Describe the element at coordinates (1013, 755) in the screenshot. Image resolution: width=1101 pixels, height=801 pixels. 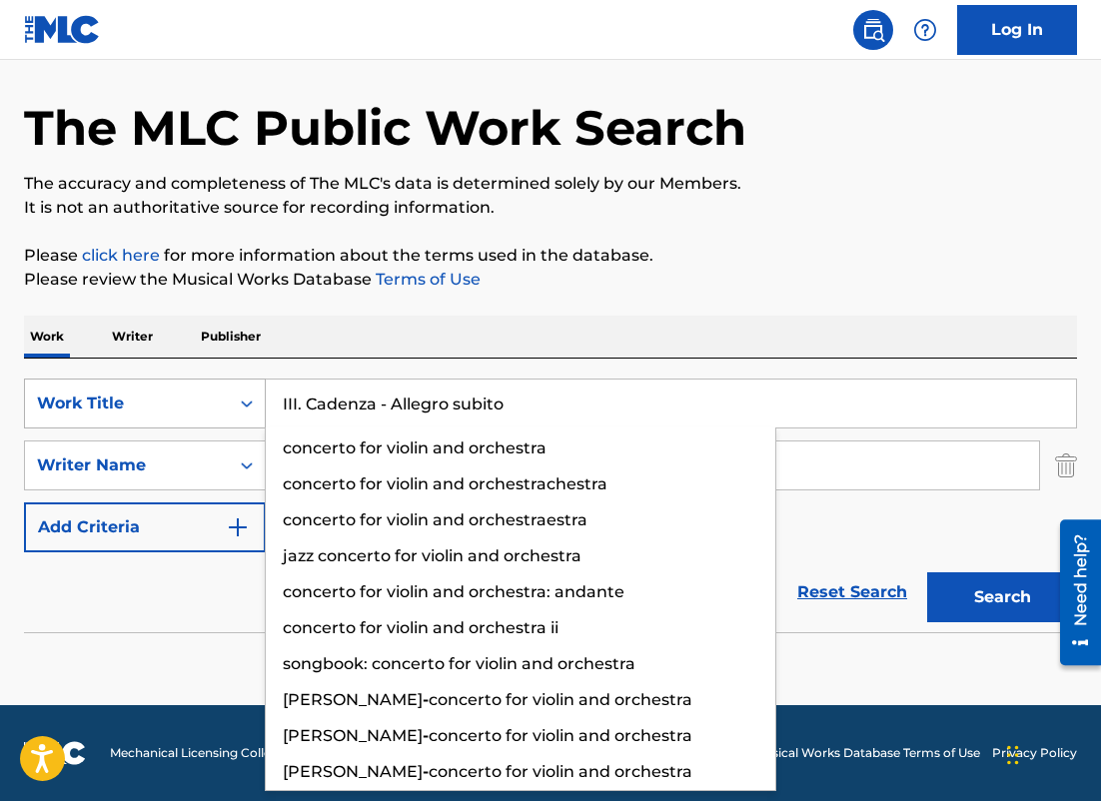
I see `div: Drag` at that location.